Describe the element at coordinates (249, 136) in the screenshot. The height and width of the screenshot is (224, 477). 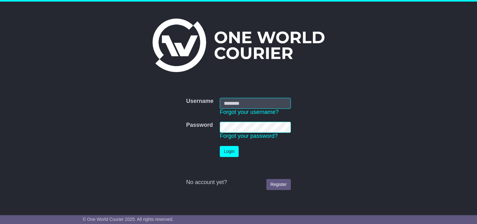
I see `a: Forgot your password?` at that location.